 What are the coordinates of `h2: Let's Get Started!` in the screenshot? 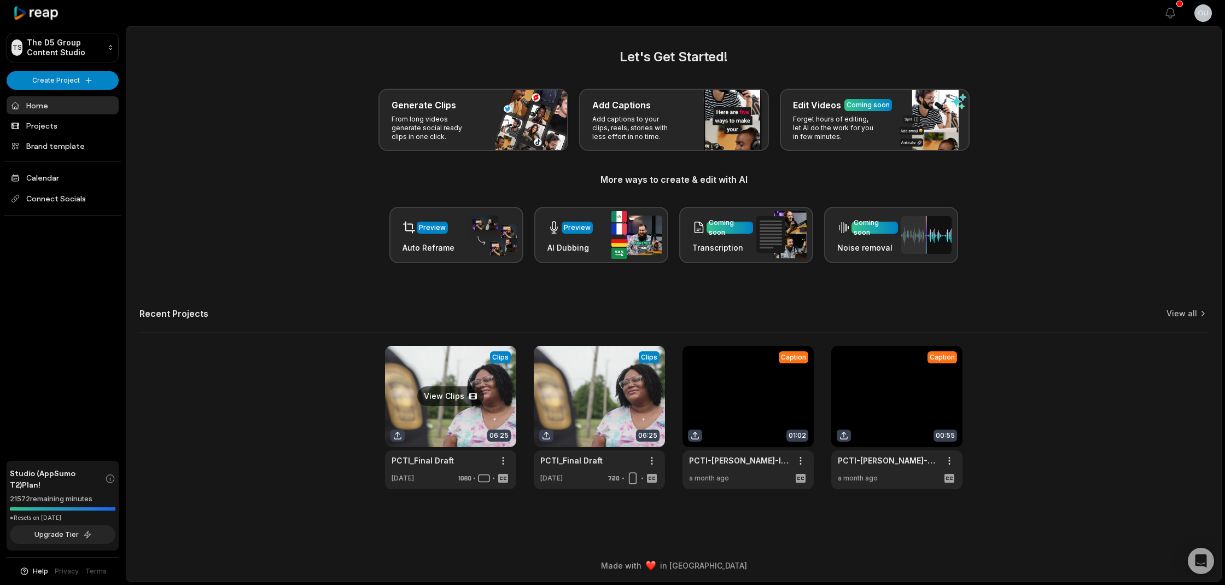 It's located at (674, 57).